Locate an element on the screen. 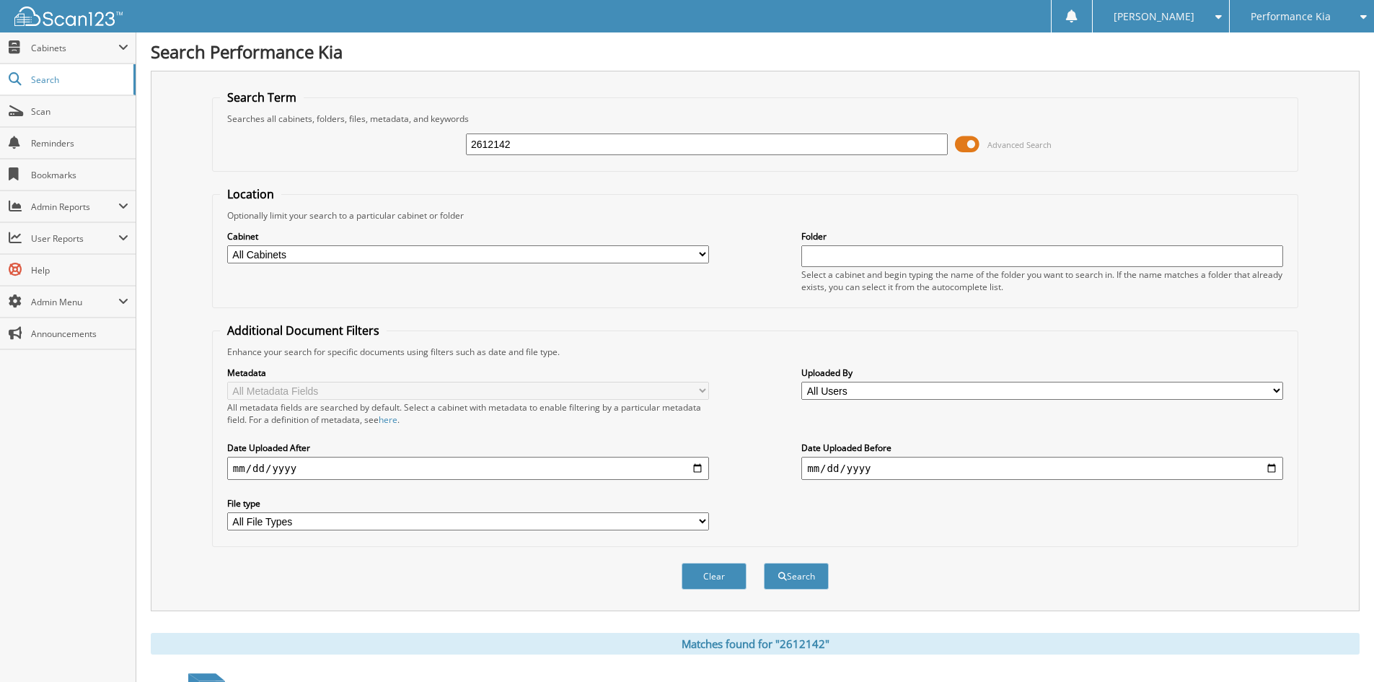  button: Clear is located at coordinates (714, 576).